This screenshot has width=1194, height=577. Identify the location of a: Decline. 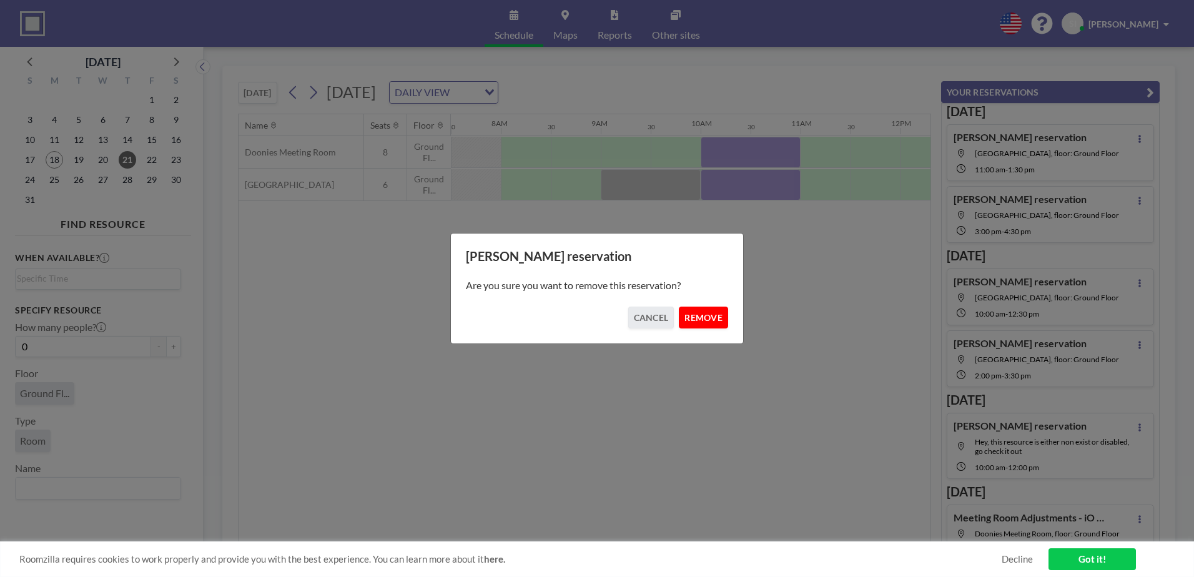
(1017, 559).